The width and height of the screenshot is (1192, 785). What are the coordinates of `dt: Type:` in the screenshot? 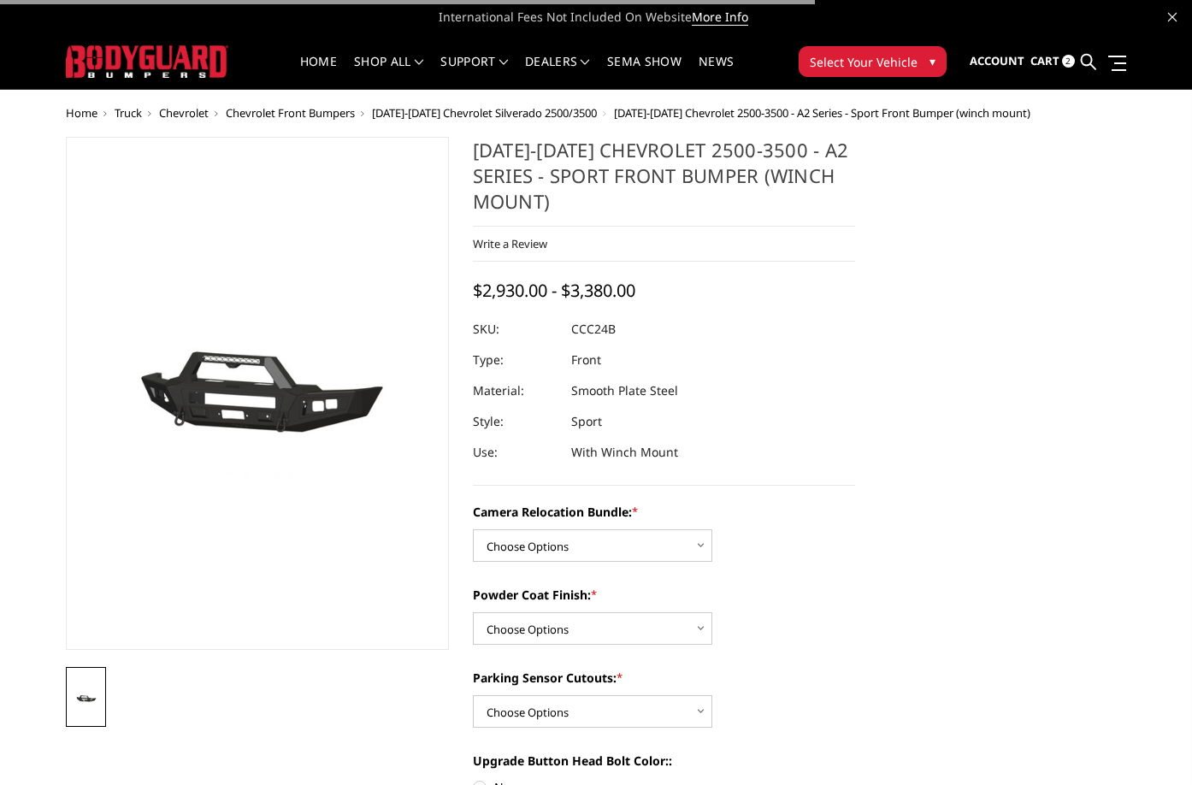 It's located at (516, 360).